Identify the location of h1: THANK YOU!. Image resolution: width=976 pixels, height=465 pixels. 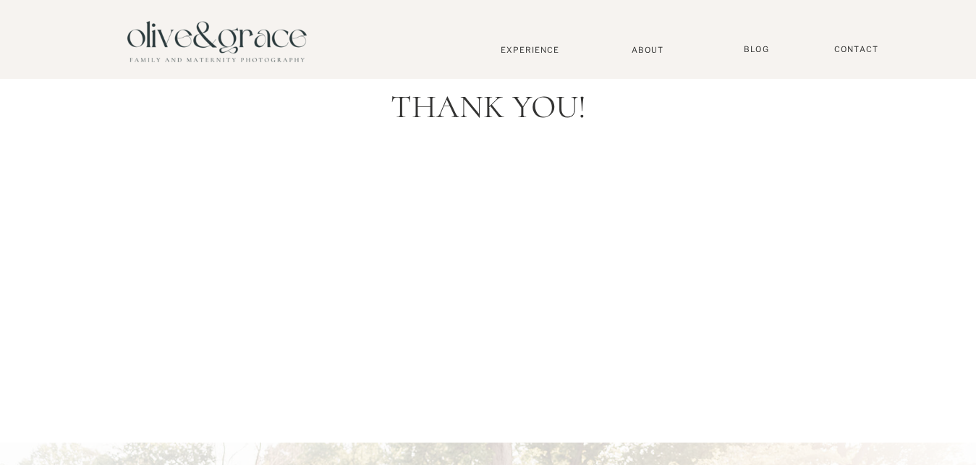
(488, 107).